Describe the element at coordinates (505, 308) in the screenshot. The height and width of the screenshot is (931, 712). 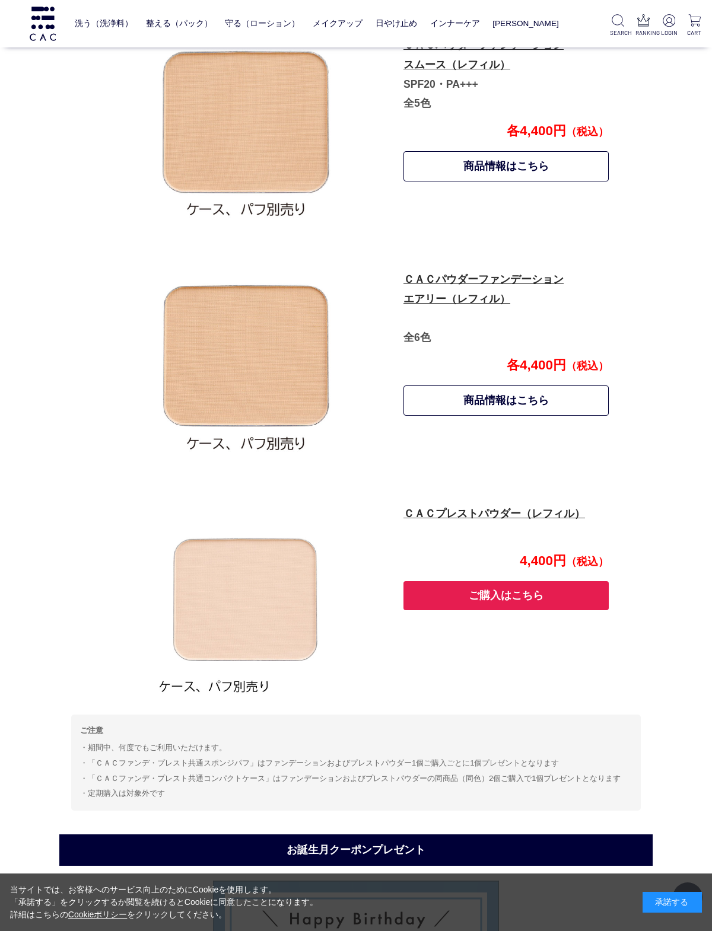
I see `p: 全6色` at that location.